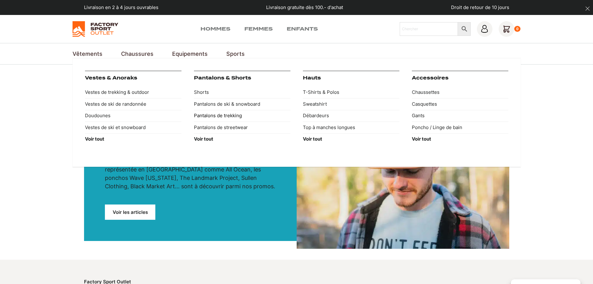 Image resolution: width=593 pixels, height=284 pixels. What do you see at coordinates (460, 93) in the screenshot?
I see `a: Chaussettes` at bounding box center [460, 93].